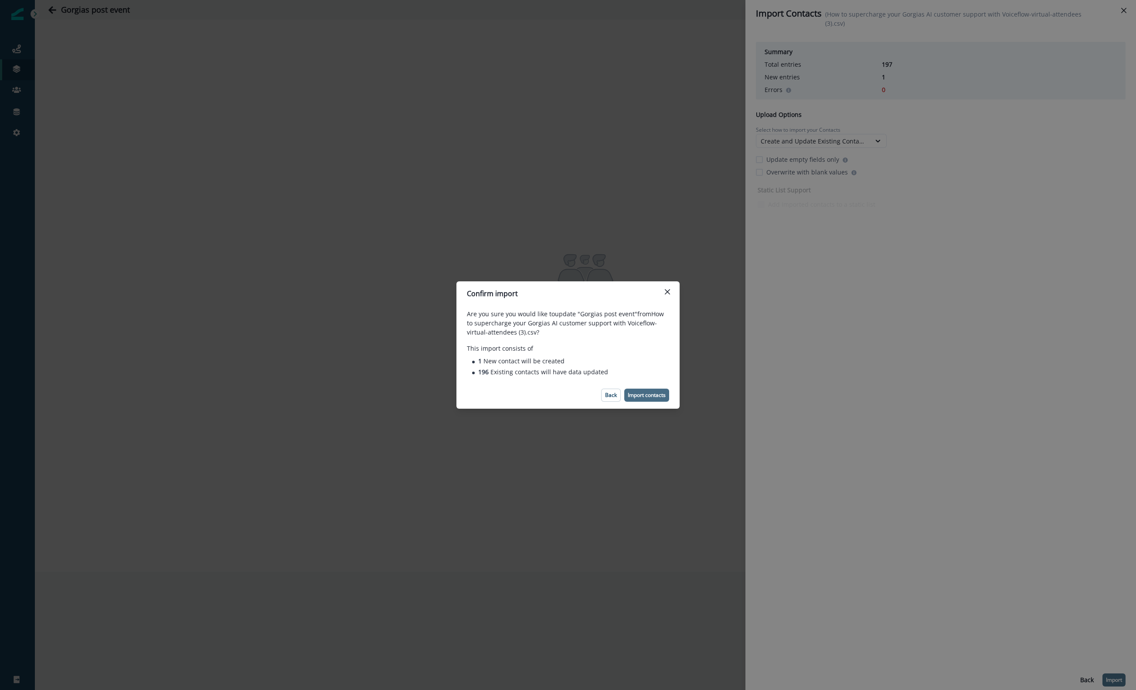 The image size is (1136, 690). Describe the element at coordinates (568, 323) in the screenshot. I see `p: Are you sure you would like to update "Gorgias post event" from How to supercharge your Gorgias A...` at that location.